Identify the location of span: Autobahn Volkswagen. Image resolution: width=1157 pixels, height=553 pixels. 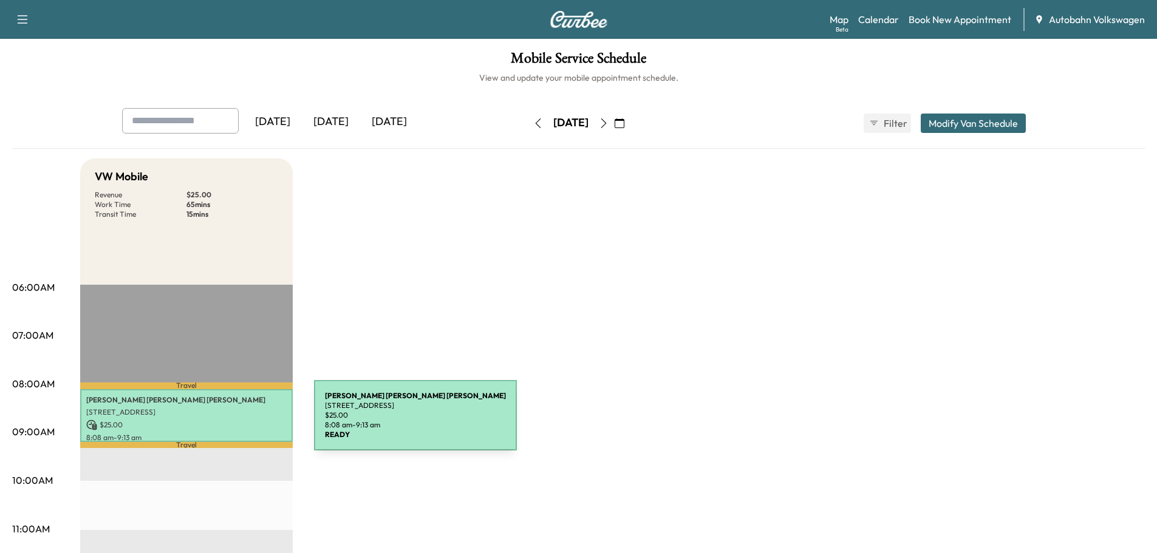
(1097, 19).